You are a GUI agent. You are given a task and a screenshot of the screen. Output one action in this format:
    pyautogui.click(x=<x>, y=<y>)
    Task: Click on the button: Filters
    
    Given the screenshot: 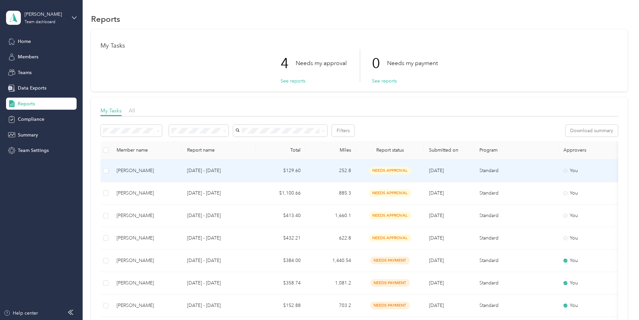 What is the action you would take?
    pyautogui.click(x=343, y=131)
    